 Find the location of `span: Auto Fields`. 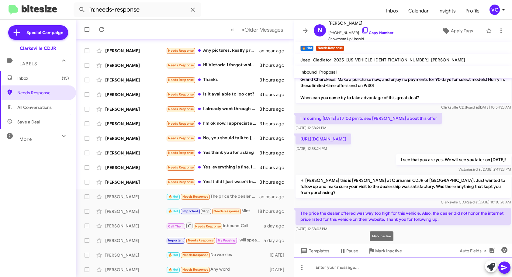

span: Auto Fields is located at coordinates (475, 251).